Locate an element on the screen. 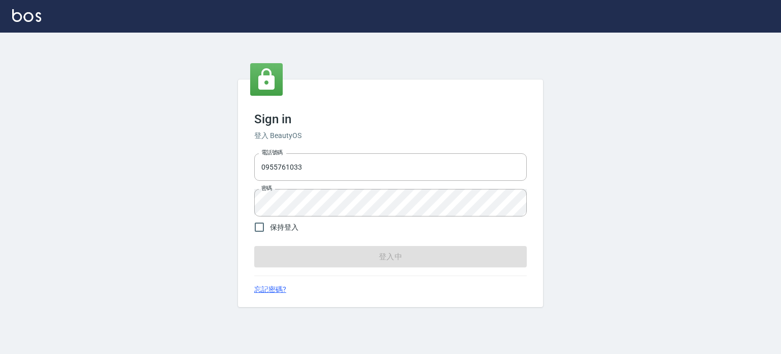 This screenshot has width=781, height=354. label: 電話號碼 is located at coordinates (272, 152).